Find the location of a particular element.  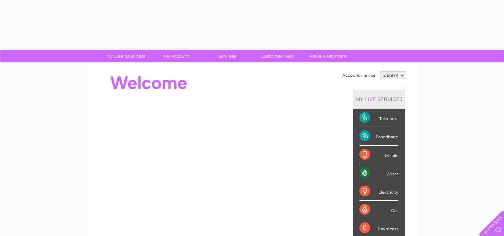

div: Gas is located at coordinates (379, 209).